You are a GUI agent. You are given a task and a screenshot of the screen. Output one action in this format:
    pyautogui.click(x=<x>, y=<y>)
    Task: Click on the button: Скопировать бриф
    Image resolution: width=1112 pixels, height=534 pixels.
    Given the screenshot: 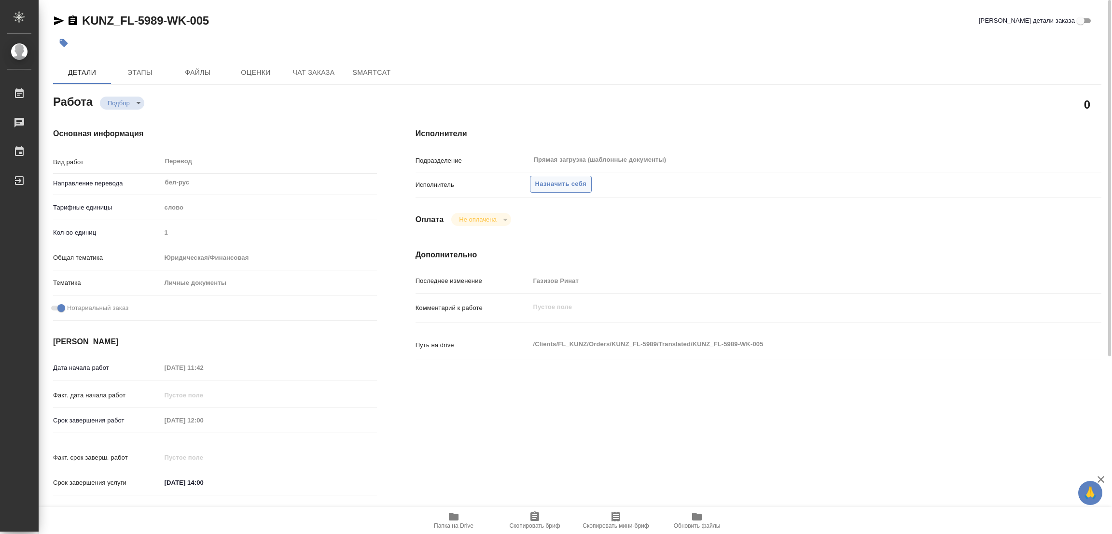 What is the action you would take?
    pyautogui.click(x=535, y=520)
    